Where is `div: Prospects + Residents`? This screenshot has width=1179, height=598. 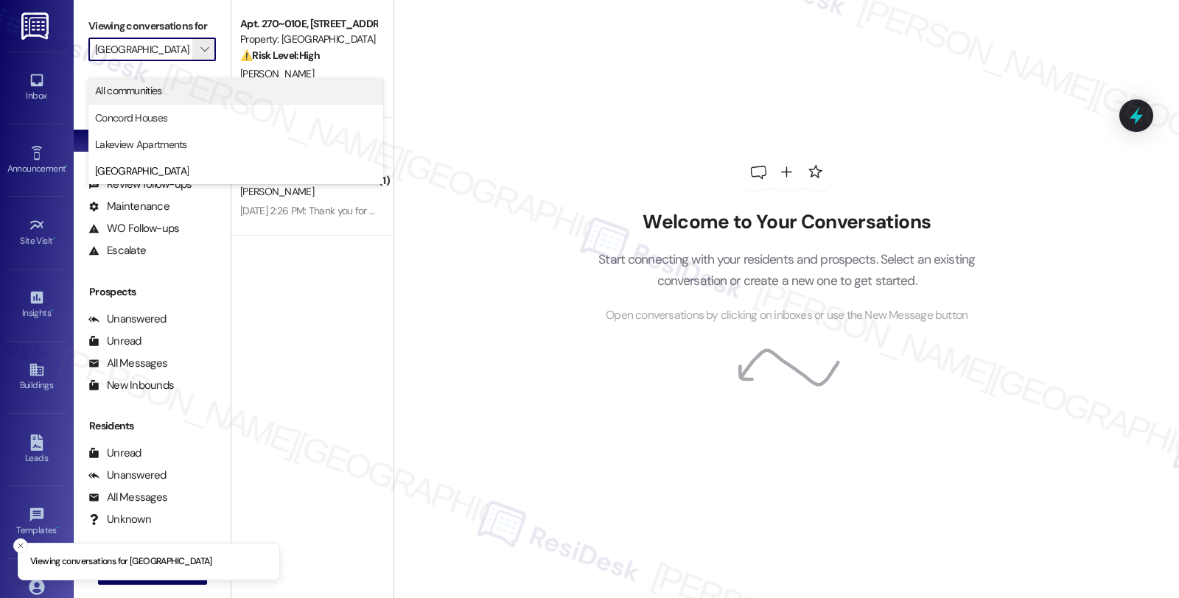
div: Prospects + Residents is located at coordinates (152, 91).